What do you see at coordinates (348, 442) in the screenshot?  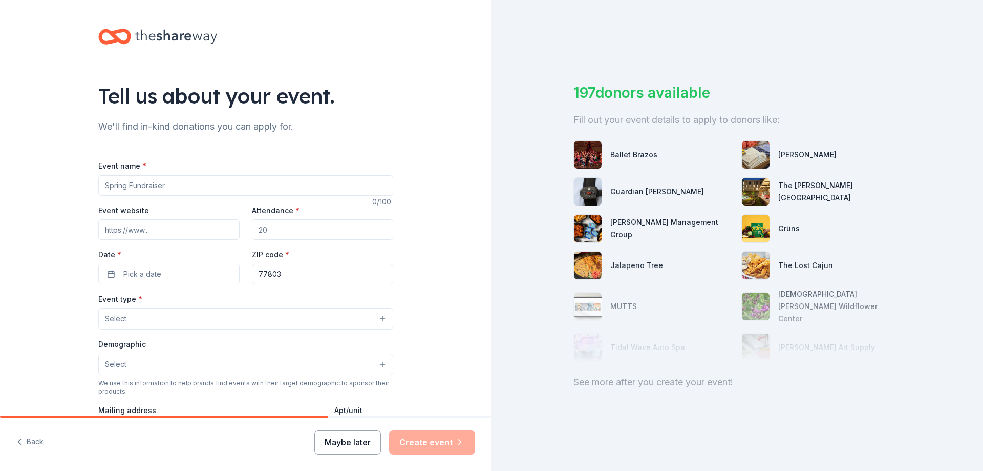 I see `button: Maybe later` at bounding box center [348, 442].